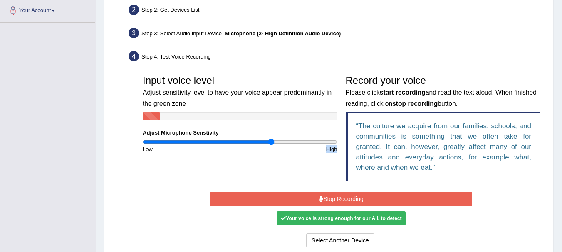 The height and width of the screenshot is (252, 562). Describe the element at coordinates (282, 33) in the screenshot. I see `b: Microphone (2- High Definition Audio Device)` at that location.